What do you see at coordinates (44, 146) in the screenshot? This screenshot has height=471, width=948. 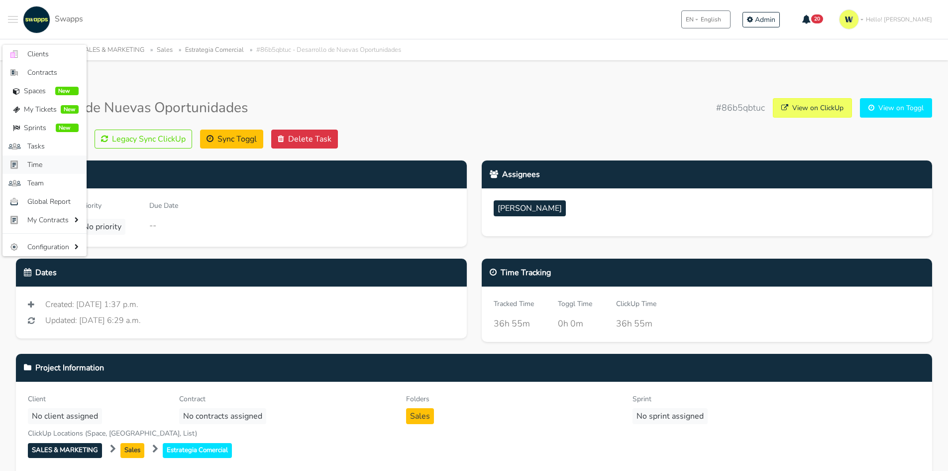 I see `a: Tasks` at bounding box center [44, 146].